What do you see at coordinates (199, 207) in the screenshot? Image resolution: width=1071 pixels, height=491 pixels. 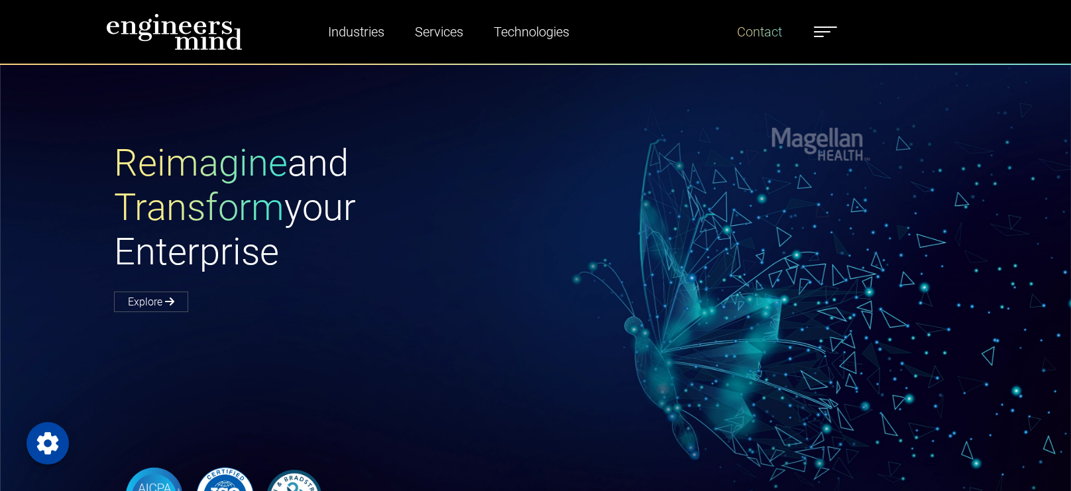 I see `span: Transform` at bounding box center [199, 207].